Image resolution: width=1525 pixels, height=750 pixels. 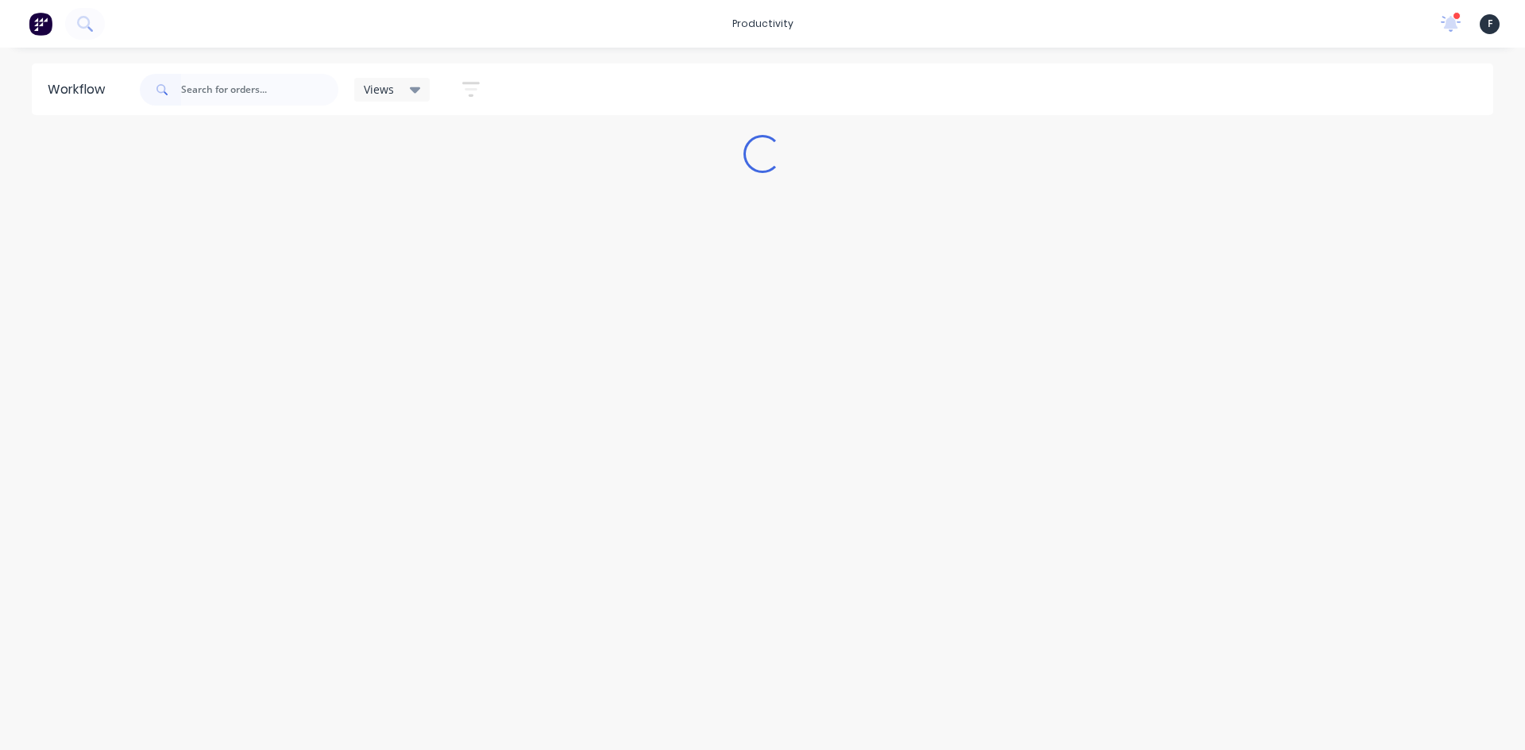 What do you see at coordinates (379, 89) in the screenshot?
I see `span: Views` at bounding box center [379, 89].